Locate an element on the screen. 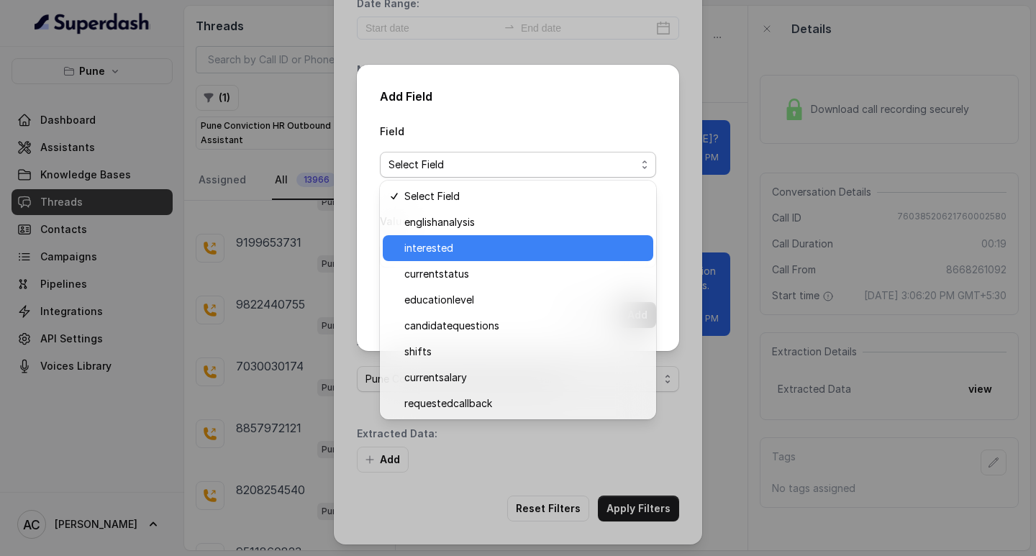 Image resolution: width=1036 pixels, height=556 pixels. span: englishanalysis is located at coordinates (524, 222).